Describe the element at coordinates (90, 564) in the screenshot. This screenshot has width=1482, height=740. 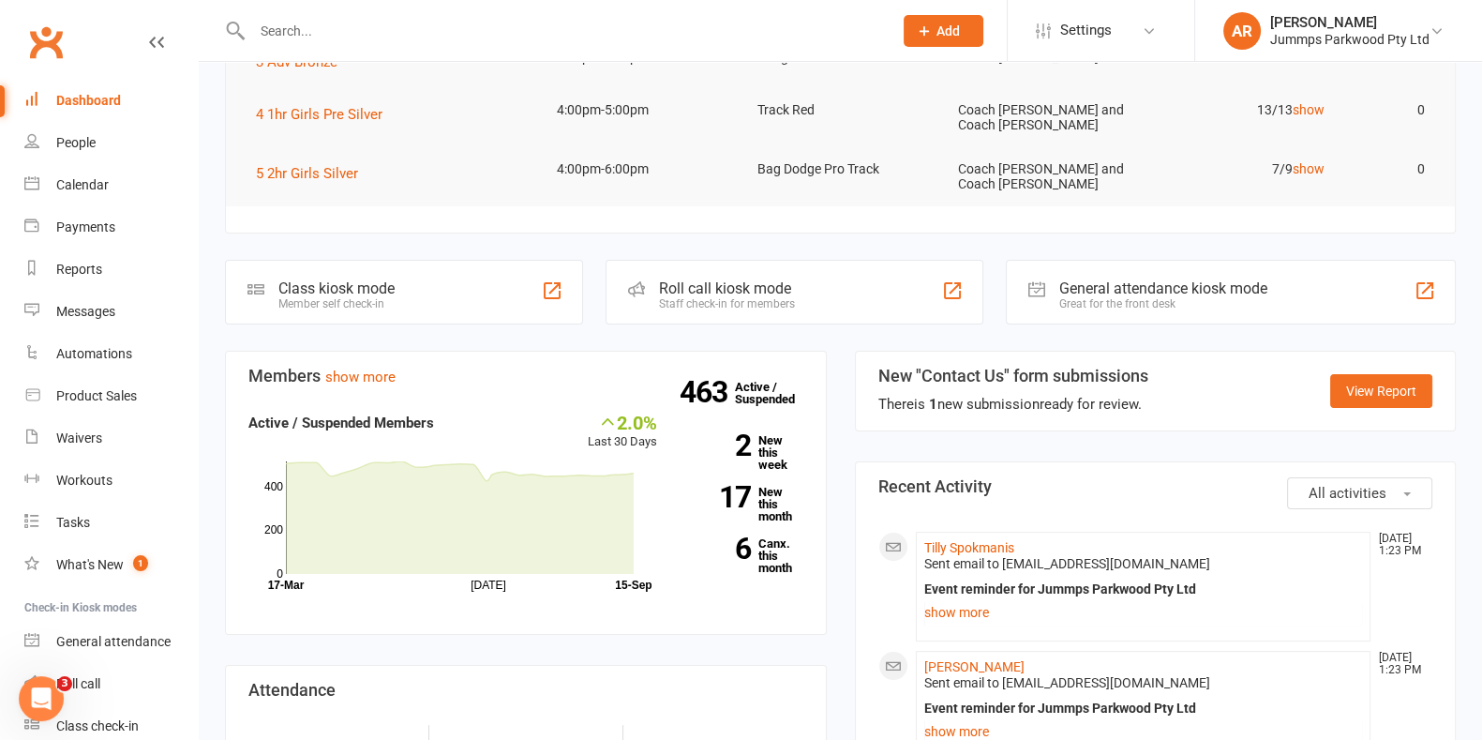
I see `div: What's New` at that location.